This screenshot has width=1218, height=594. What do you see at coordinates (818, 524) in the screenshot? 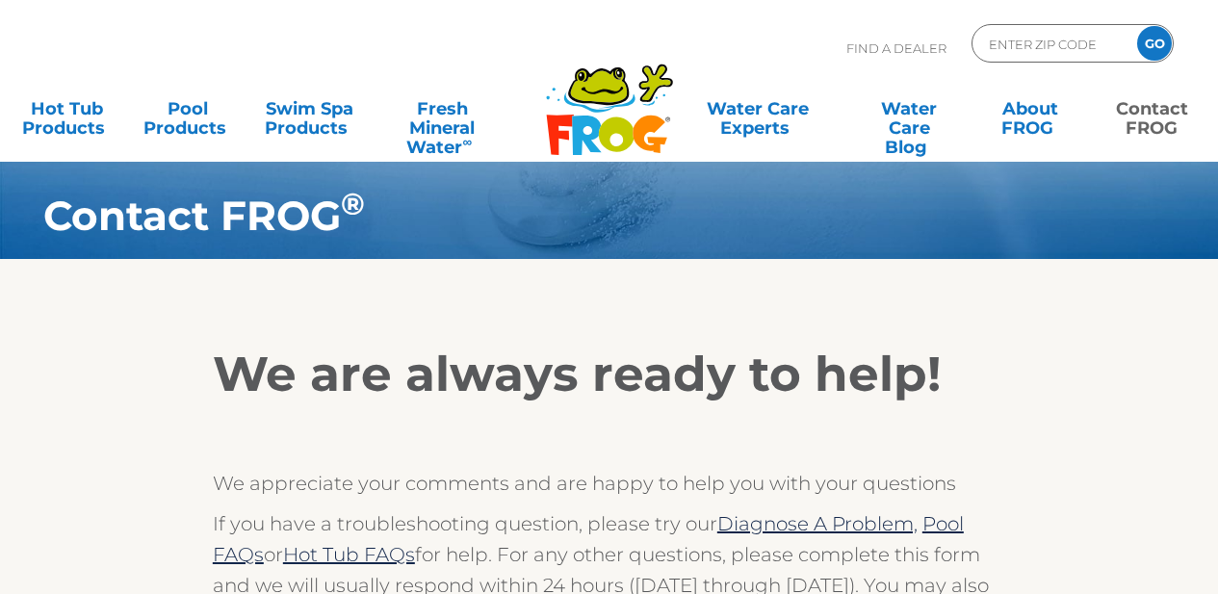
I see `a: Diagnose A Problem,` at bounding box center [818, 524].